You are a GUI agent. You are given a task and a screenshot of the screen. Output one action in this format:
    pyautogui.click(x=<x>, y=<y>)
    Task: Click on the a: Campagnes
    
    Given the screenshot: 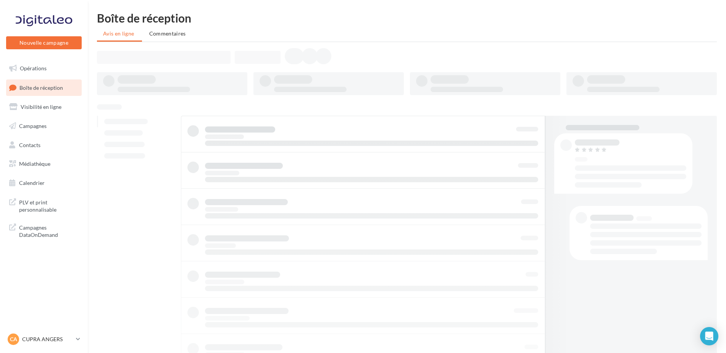 What is the action you would take?
    pyautogui.click(x=44, y=126)
    